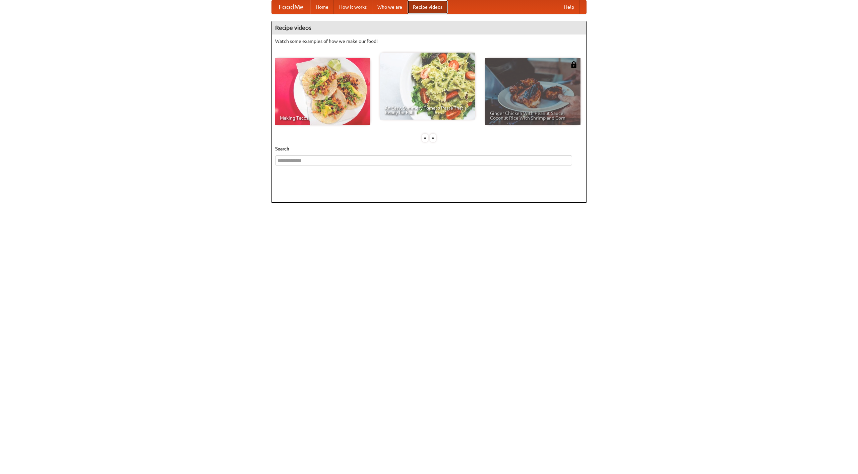  What do you see at coordinates (291, 7) in the screenshot?
I see `a: FoodMe` at bounding box center [291, 7].